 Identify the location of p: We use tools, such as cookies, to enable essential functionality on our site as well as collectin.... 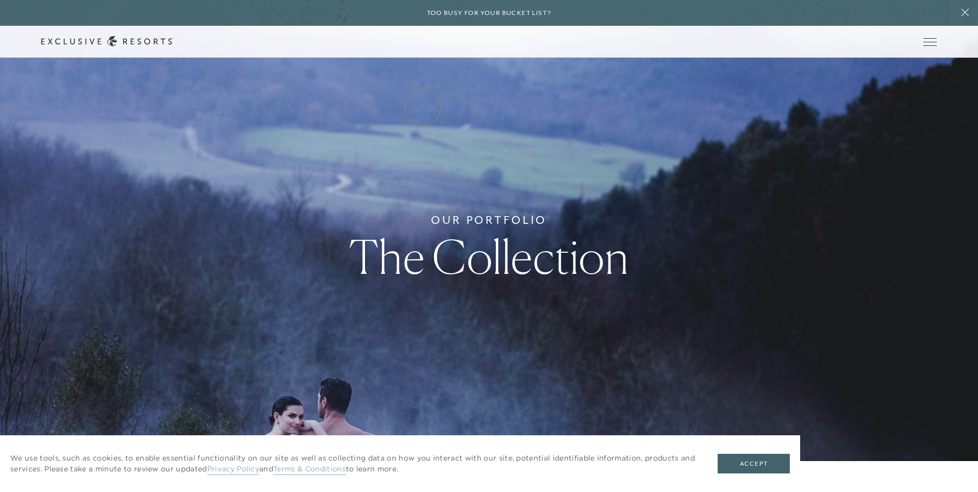
(354, 464).